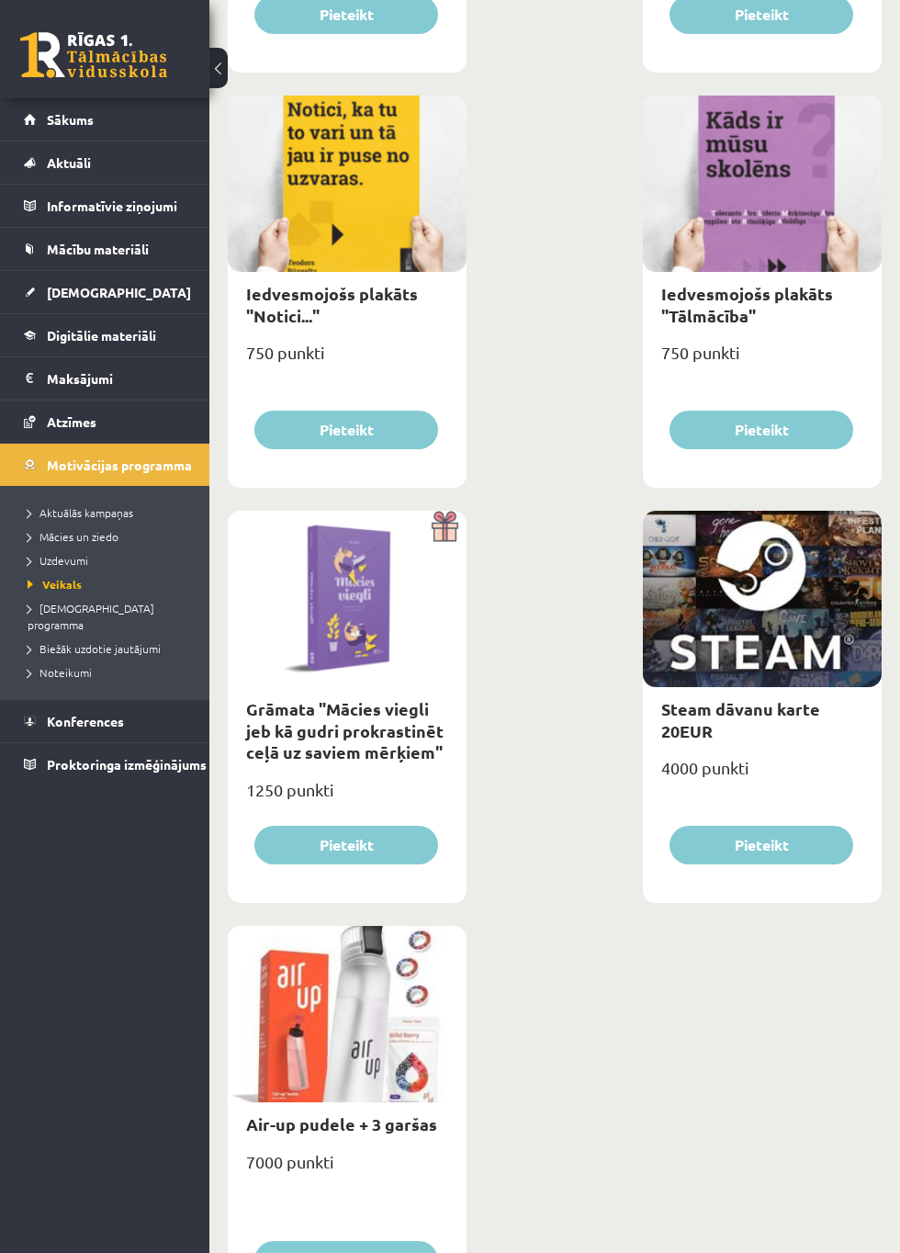 This screenshot has height=1253, width=900. I want to click on span: Proktoringa izmēģinājums, so click(127, 764).